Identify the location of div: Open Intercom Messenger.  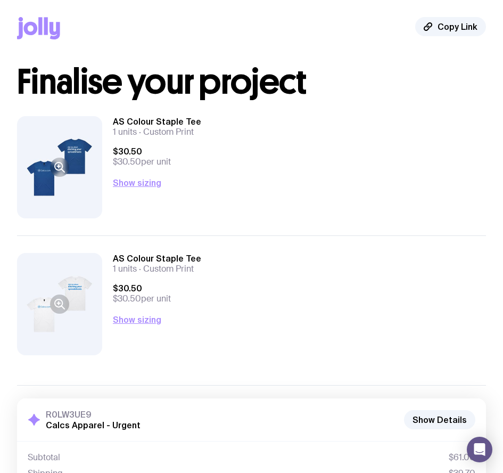
(480, 449).